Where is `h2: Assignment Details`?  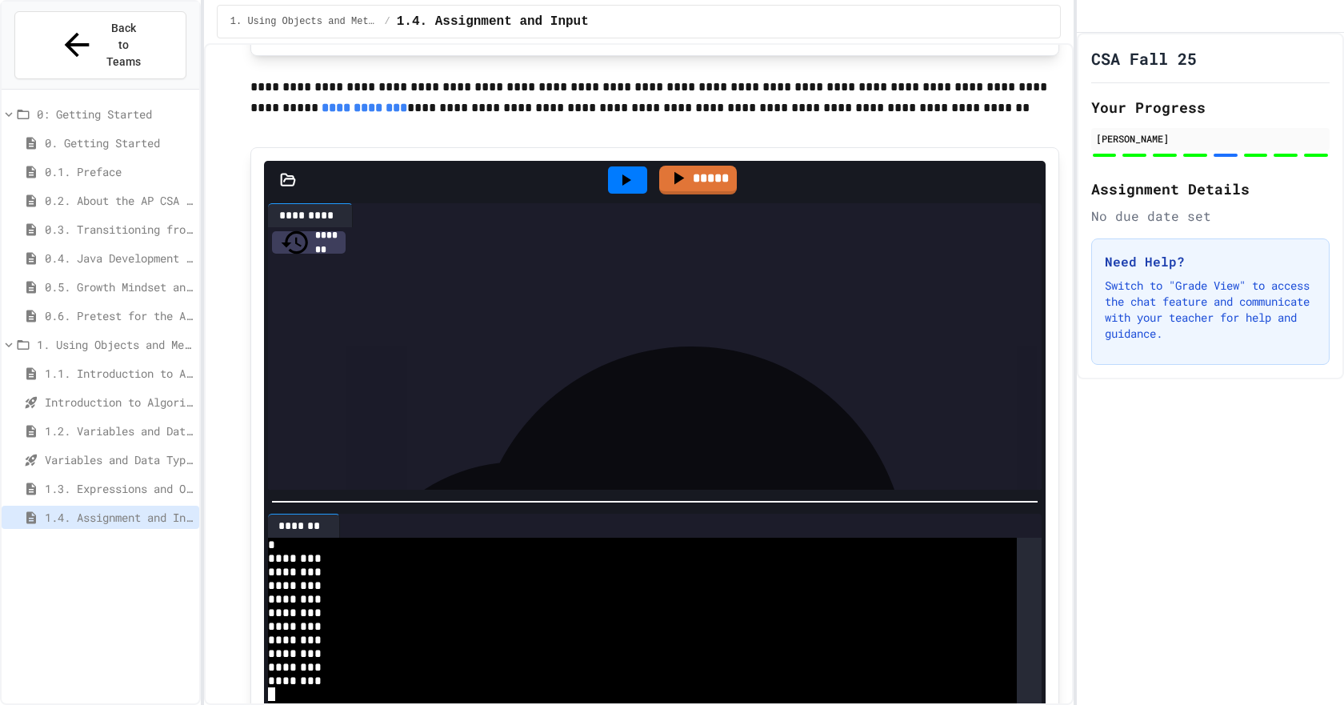 h2: Assignment Details is located at coordinates (1210, 189).